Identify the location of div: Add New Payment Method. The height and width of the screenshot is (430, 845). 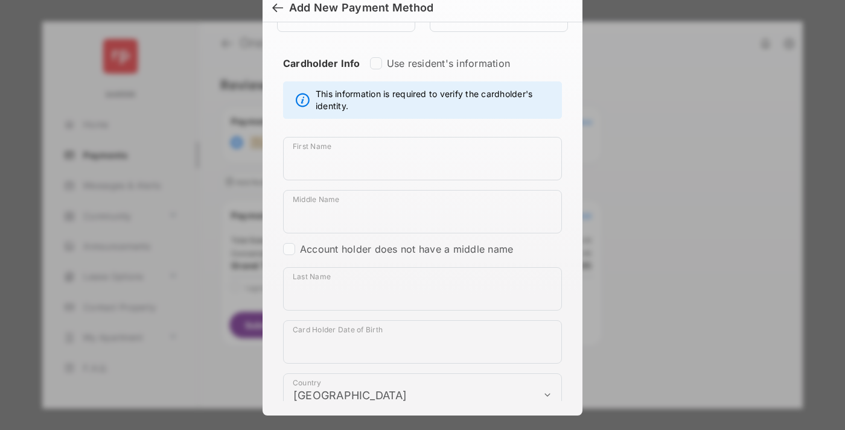
(361, 8).